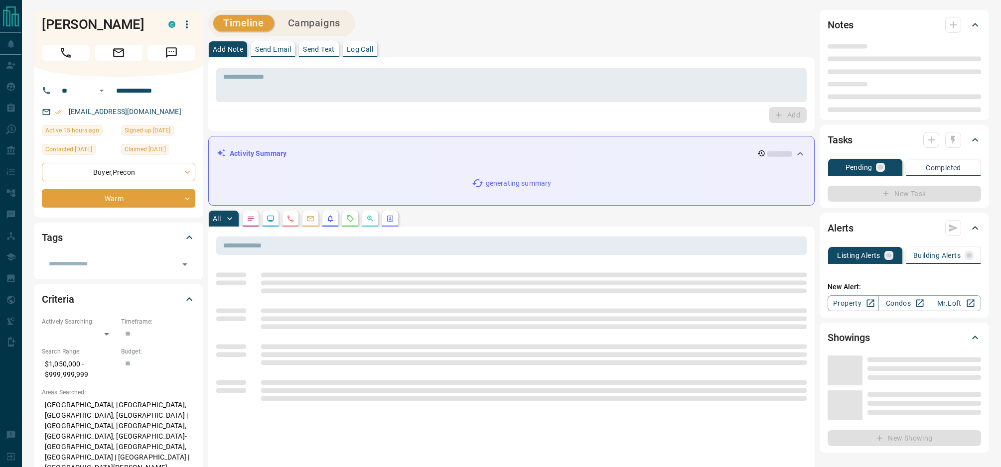  Describe the element at coordinates (841, 228) in the screenshot. I see `h2: Alerts` at that location.